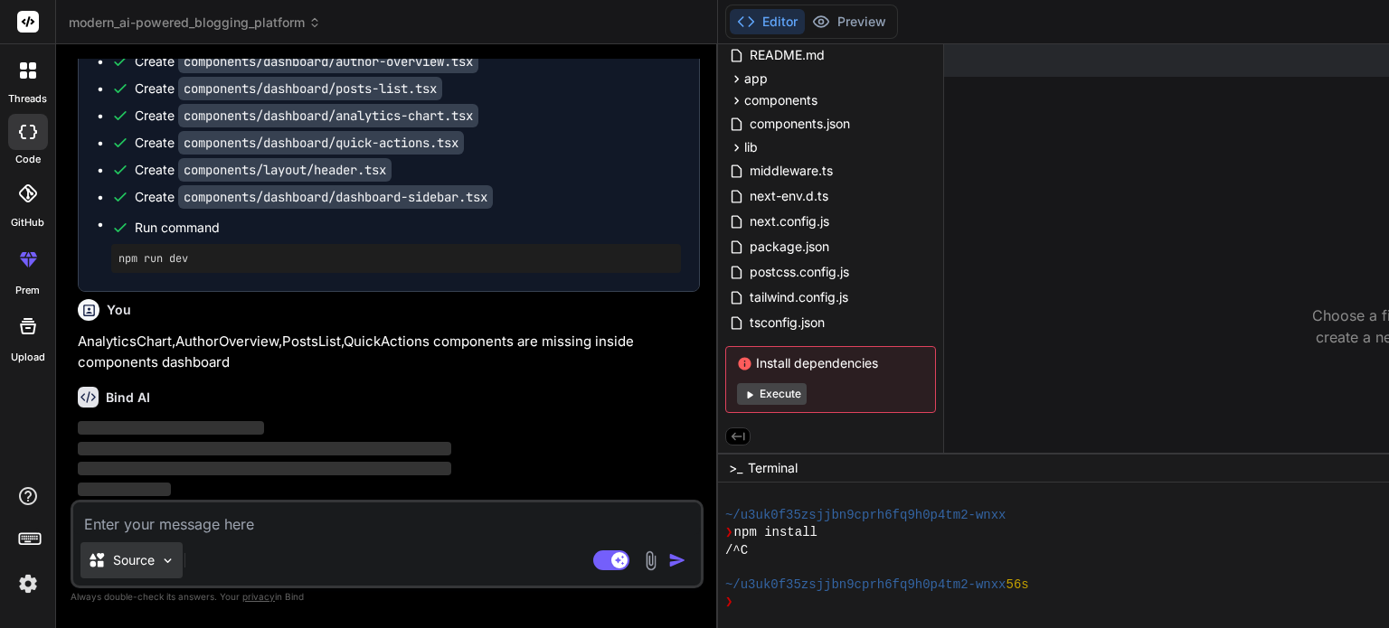 The image size is (1389, 628). What do you see at coordinates (28, 159) in the screenshot?
I see `label: code` at bounding box center [28, 159].